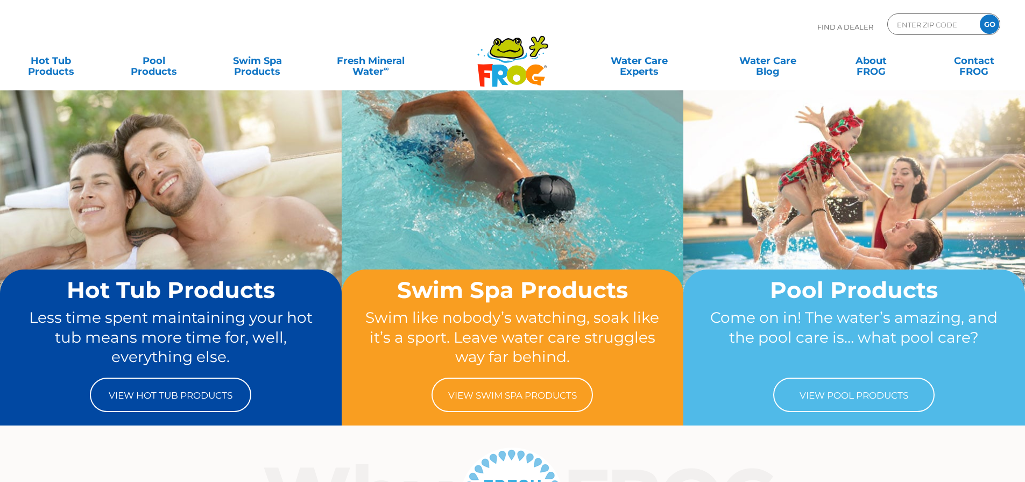 The image size is (1025, 482). What do you see at coordinates (370, 61) in the screenshot?
I see `a: Fresh MineralWater∞` at bounding box center [370, 61].